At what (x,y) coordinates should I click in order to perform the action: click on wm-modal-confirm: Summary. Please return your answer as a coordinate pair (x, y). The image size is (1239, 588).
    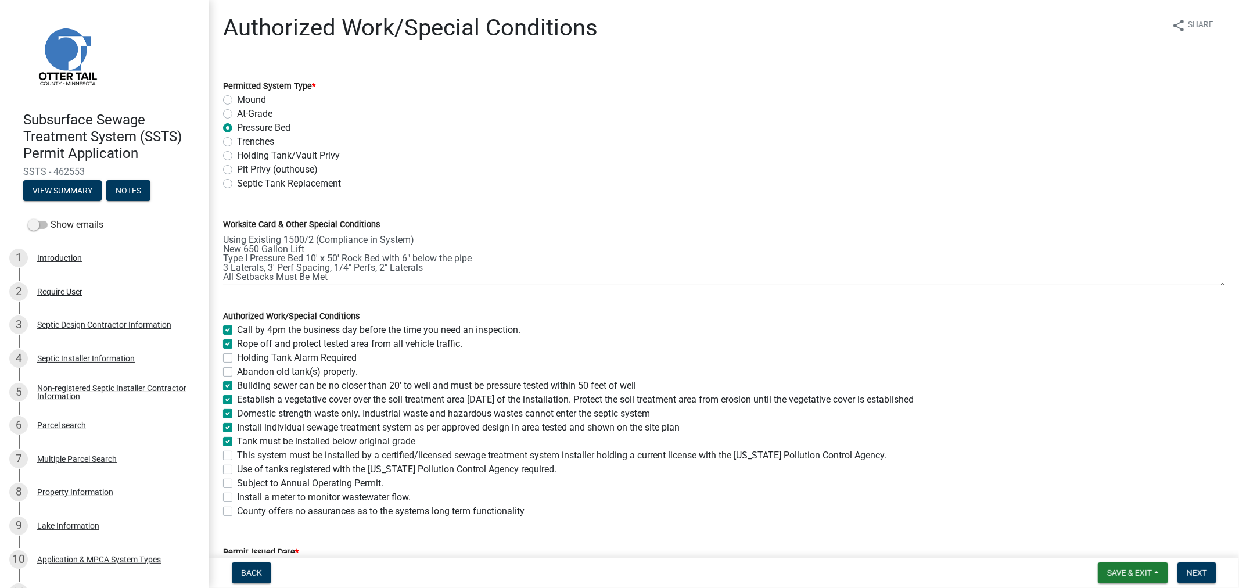
    Looking at the image, I should click on (62, 192).